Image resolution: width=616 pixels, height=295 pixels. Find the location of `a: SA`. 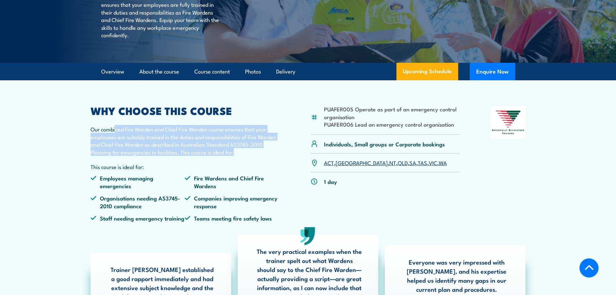

a: SA is located at coordinates (413, 162).